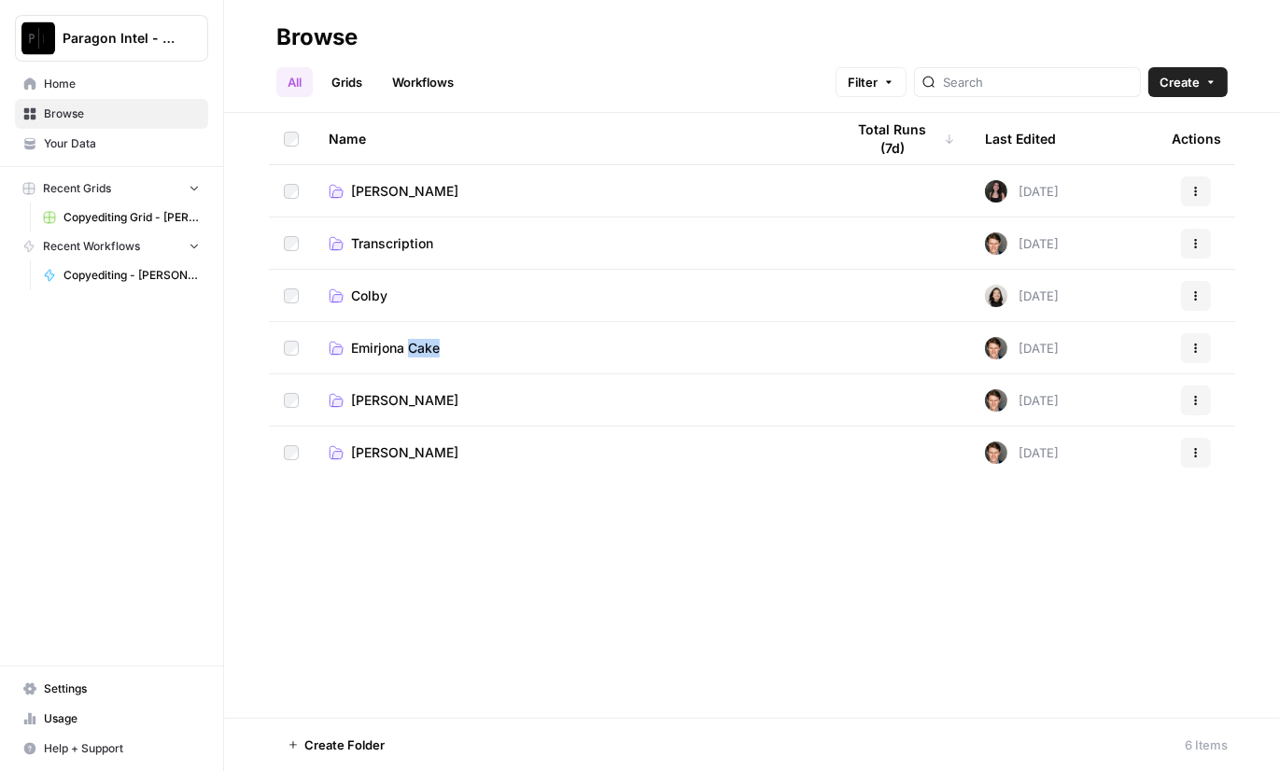 This screenshot has width=1280, height=771. What do you see at coordinates (121, 144) in the screenshot?
I see `span: Your Data` at bounding box center [121, 144].